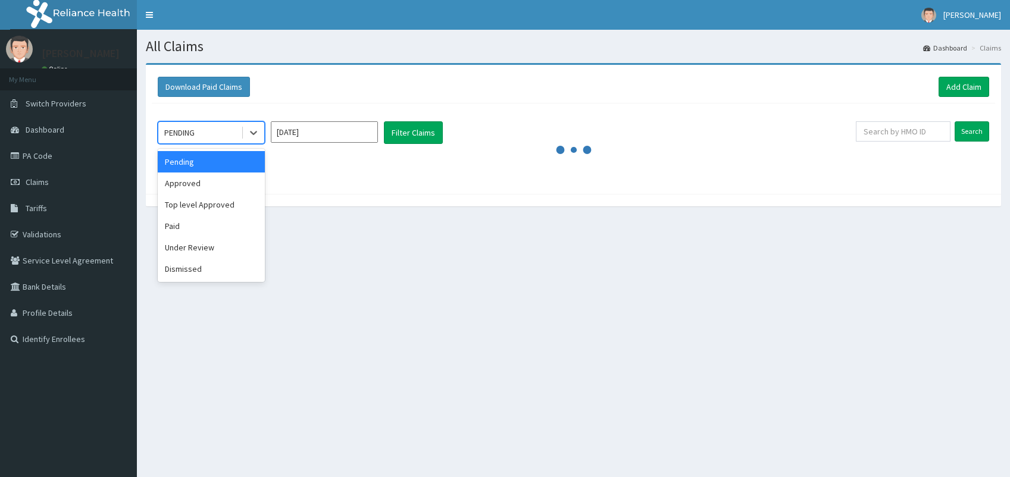 Image resolution: width=1010 pixels, height=477 pixels. What do you see at coordinates (37, 182) in the screenshot?
I see `span: Claims` at bounding box center [37, 182].